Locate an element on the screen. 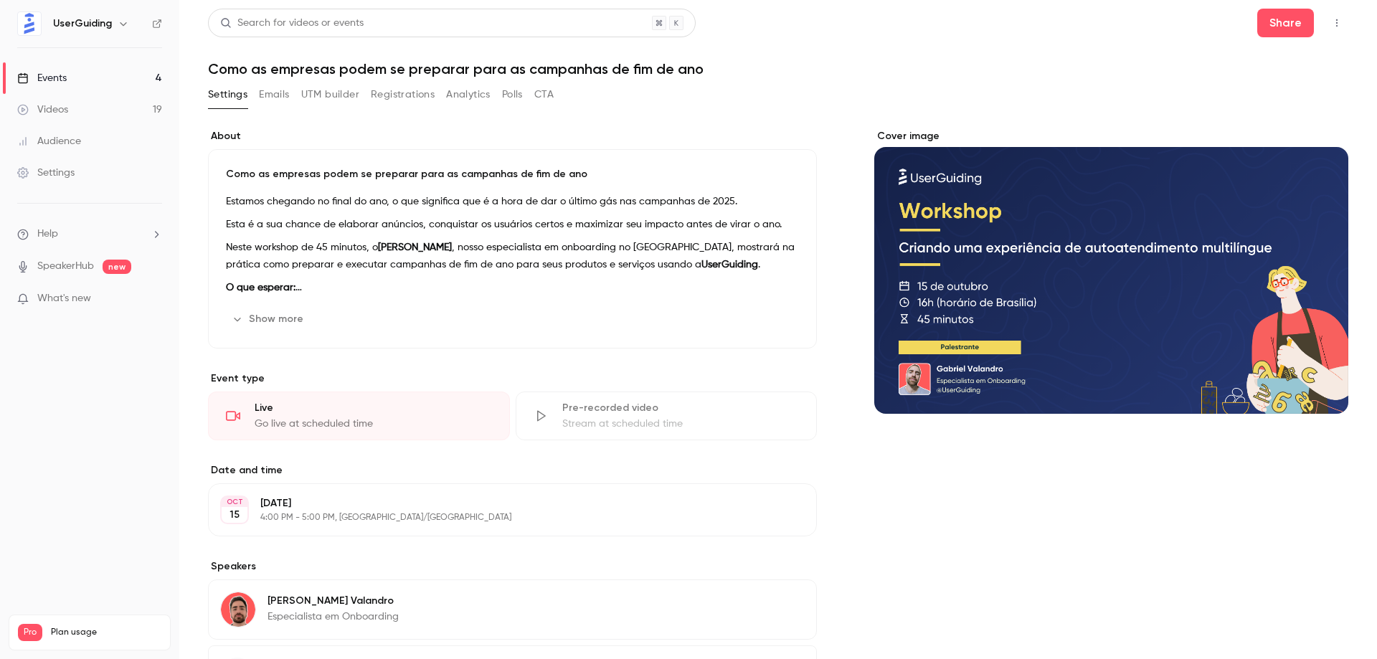 The height and width of the screenshot is (659, 1377). button: Emails is located at coordinates (274, 95).